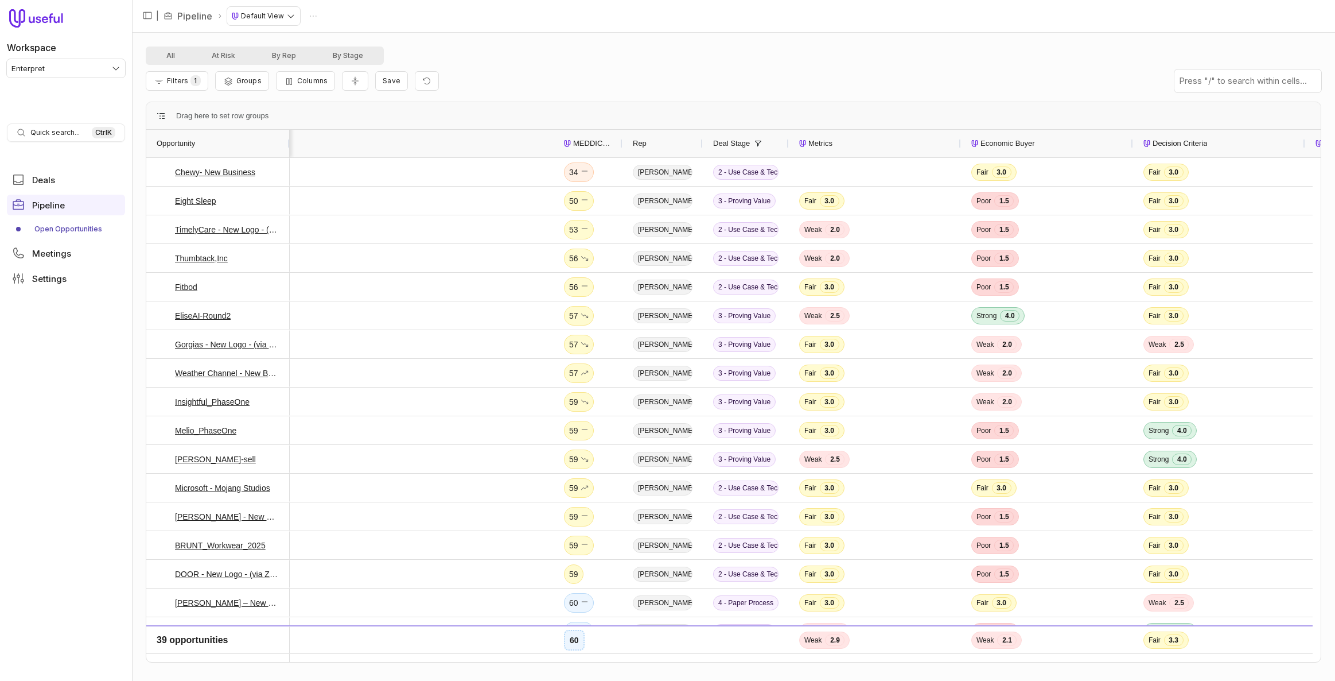 Image resolution: width=1335 pixels, height=681 pixels. I want to click on span: Settings, so click(49, 278).